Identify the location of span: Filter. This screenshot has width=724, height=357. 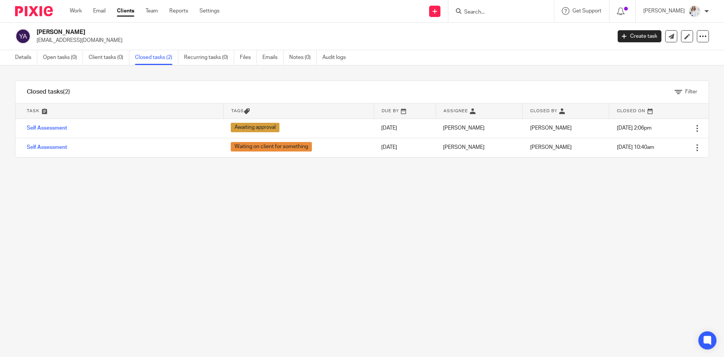
(692, 92).